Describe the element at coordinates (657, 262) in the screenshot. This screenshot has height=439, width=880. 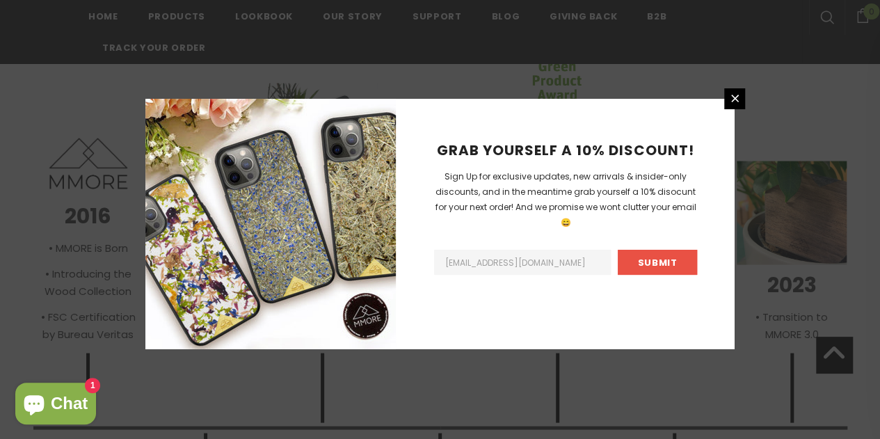
I see `input: Submit` at that location.